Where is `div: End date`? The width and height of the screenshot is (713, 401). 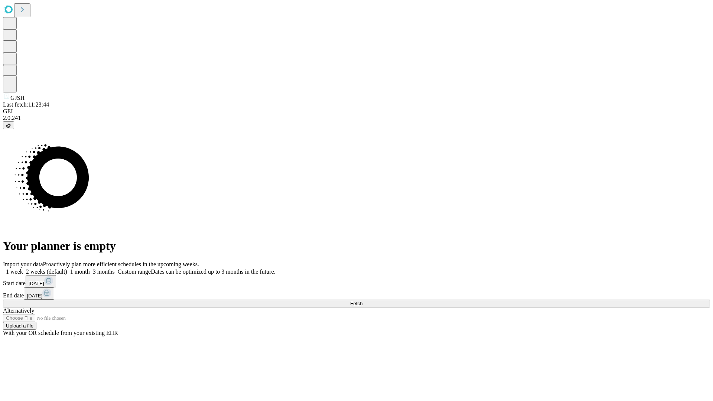 div: End date is located at coordinates (356, 293).